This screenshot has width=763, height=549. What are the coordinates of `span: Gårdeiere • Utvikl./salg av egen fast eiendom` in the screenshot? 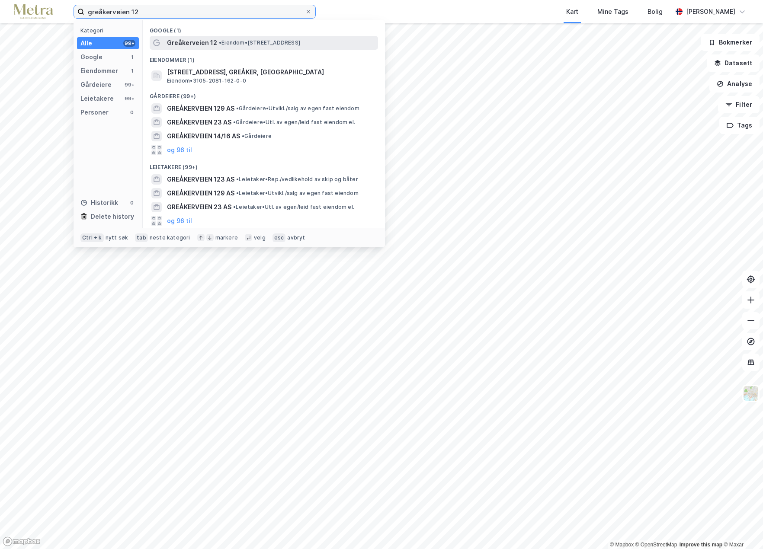 It's located at (298, 109).